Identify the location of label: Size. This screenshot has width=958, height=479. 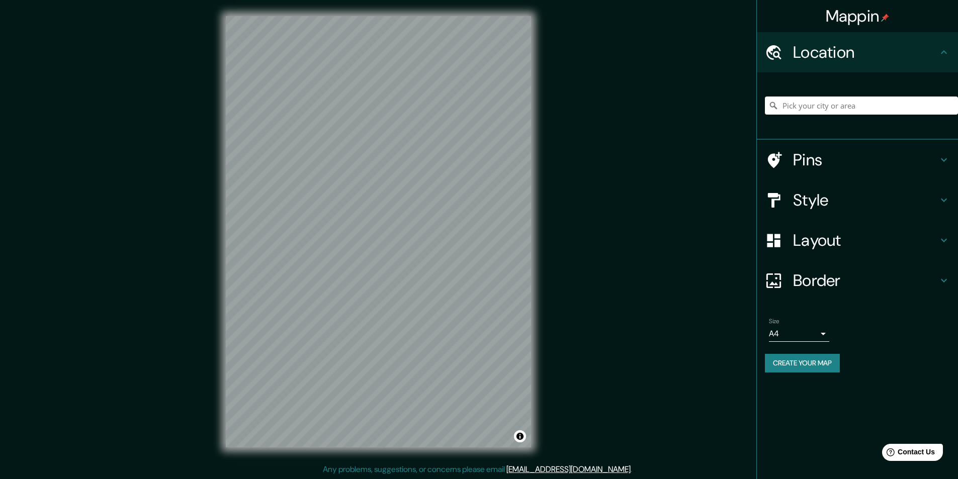
(774, 321).